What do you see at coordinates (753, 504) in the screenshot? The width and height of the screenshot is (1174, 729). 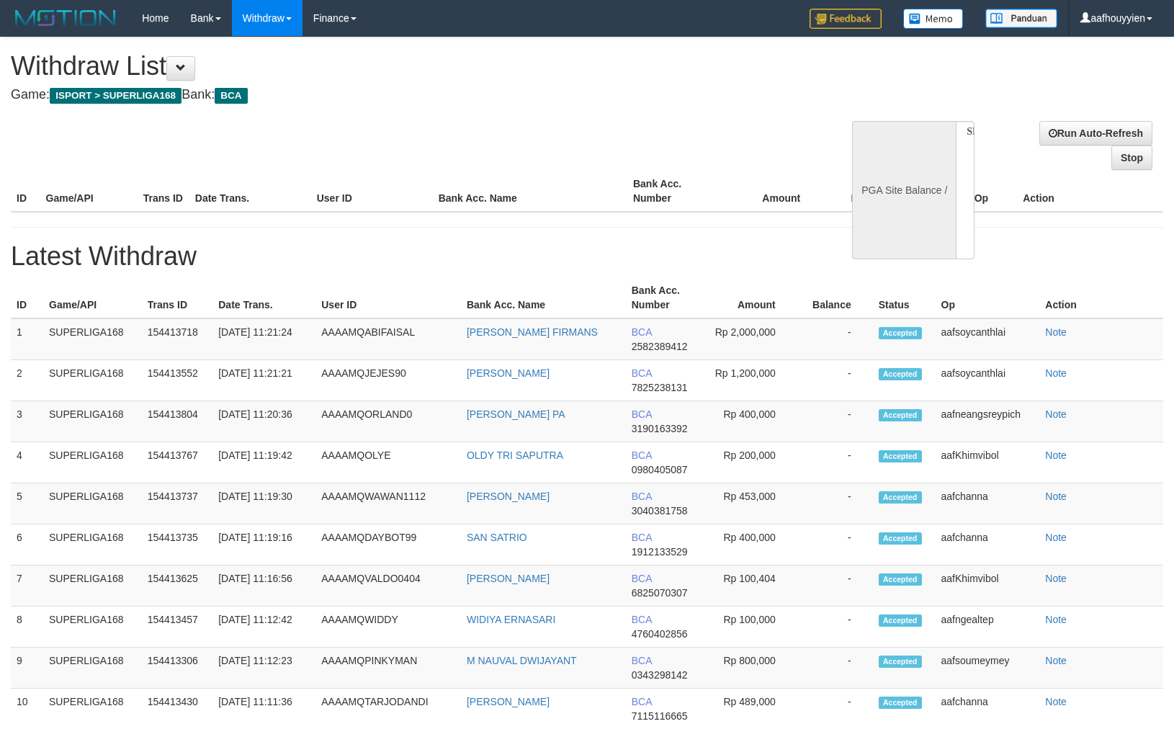 I see `td: Rp 453,000` at bounding box center [753, 504].